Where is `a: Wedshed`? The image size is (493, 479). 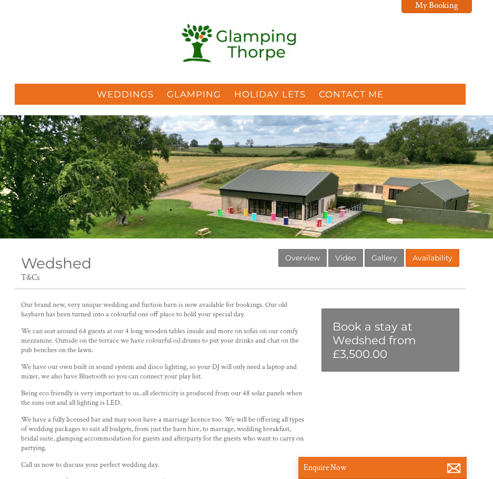 a: Wedshed is located at coordinates (56, 263).